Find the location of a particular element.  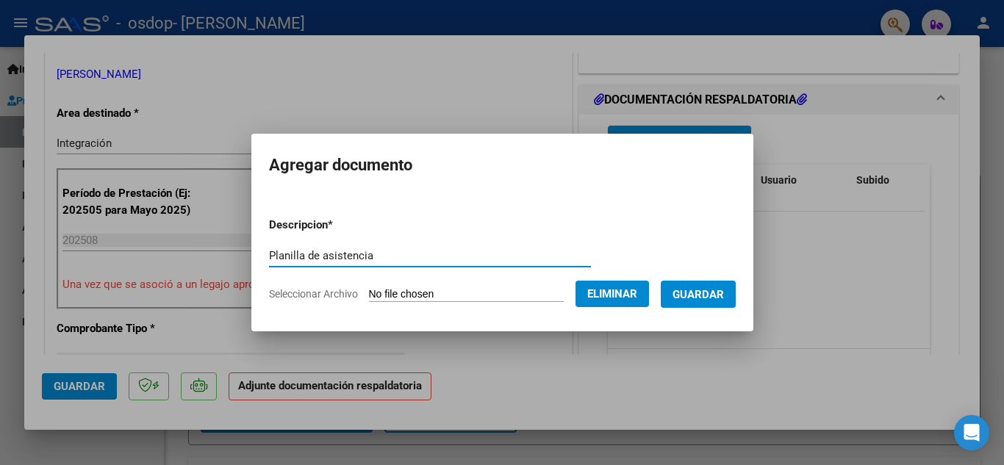

div: Open Intercom Messenger is located at coordinates (971, 433).